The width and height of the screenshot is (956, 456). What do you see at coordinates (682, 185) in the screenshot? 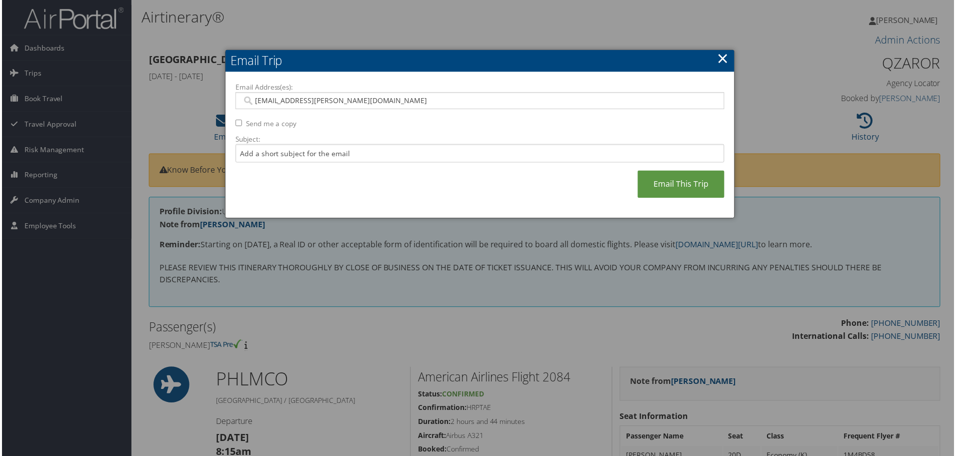
I see `a: Email This Trip` at bounding box center [682, 185].